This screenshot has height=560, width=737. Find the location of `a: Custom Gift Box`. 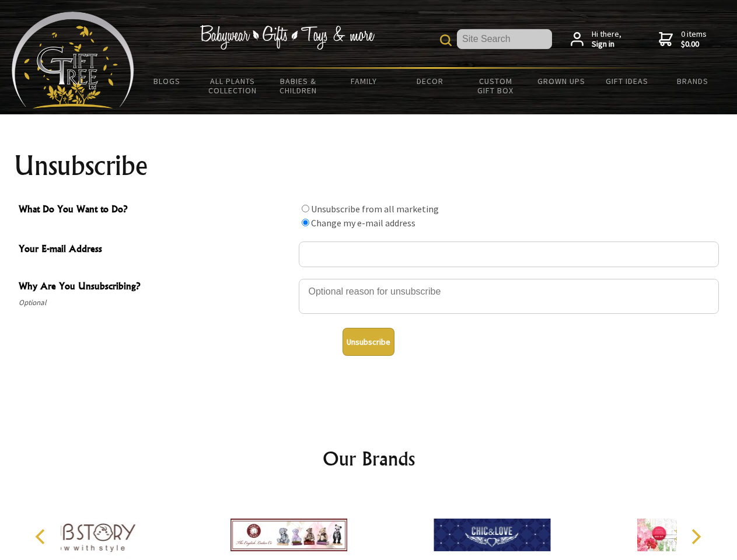

a: Custom Gift Box is located at coordinates (495, 86).